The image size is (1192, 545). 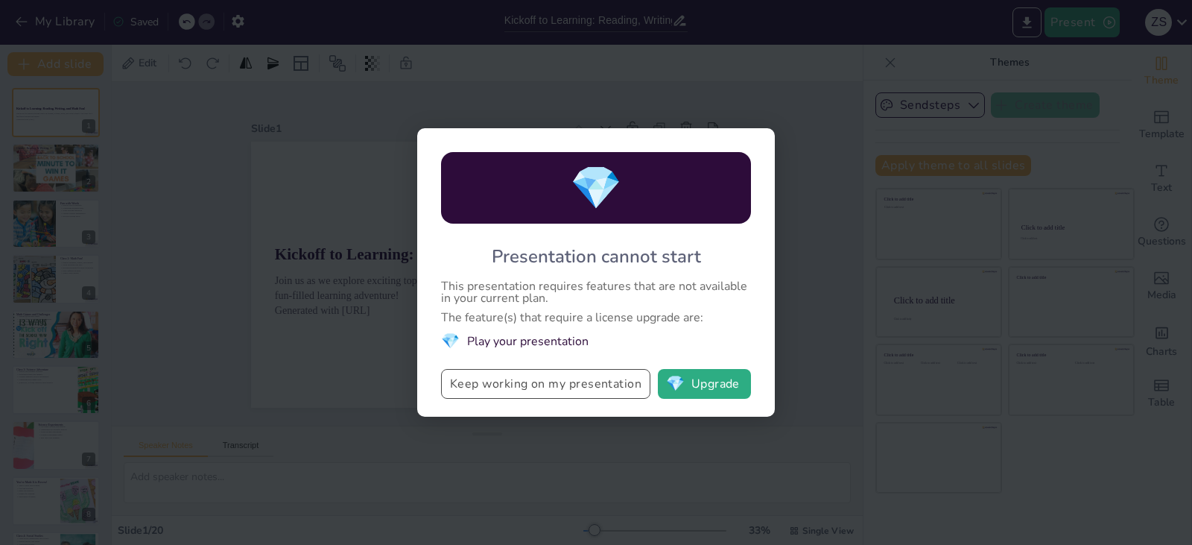 I want to click on li: Play your presentation, so click(x=596, y=340).